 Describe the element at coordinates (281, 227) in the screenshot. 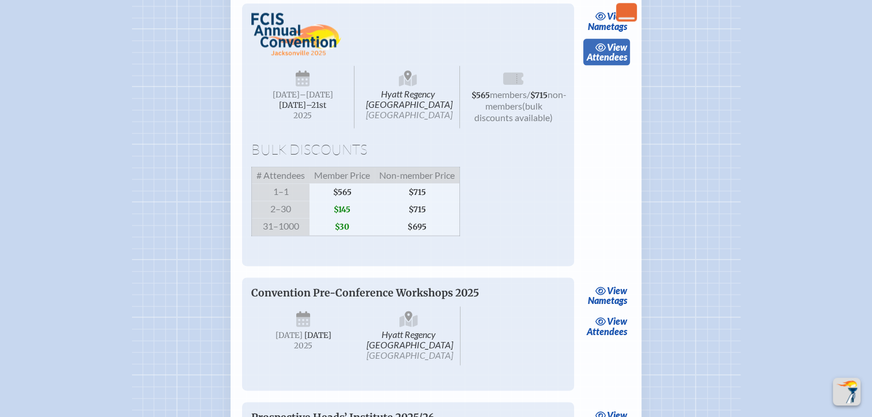

I see `span: 31–1000` at that location.